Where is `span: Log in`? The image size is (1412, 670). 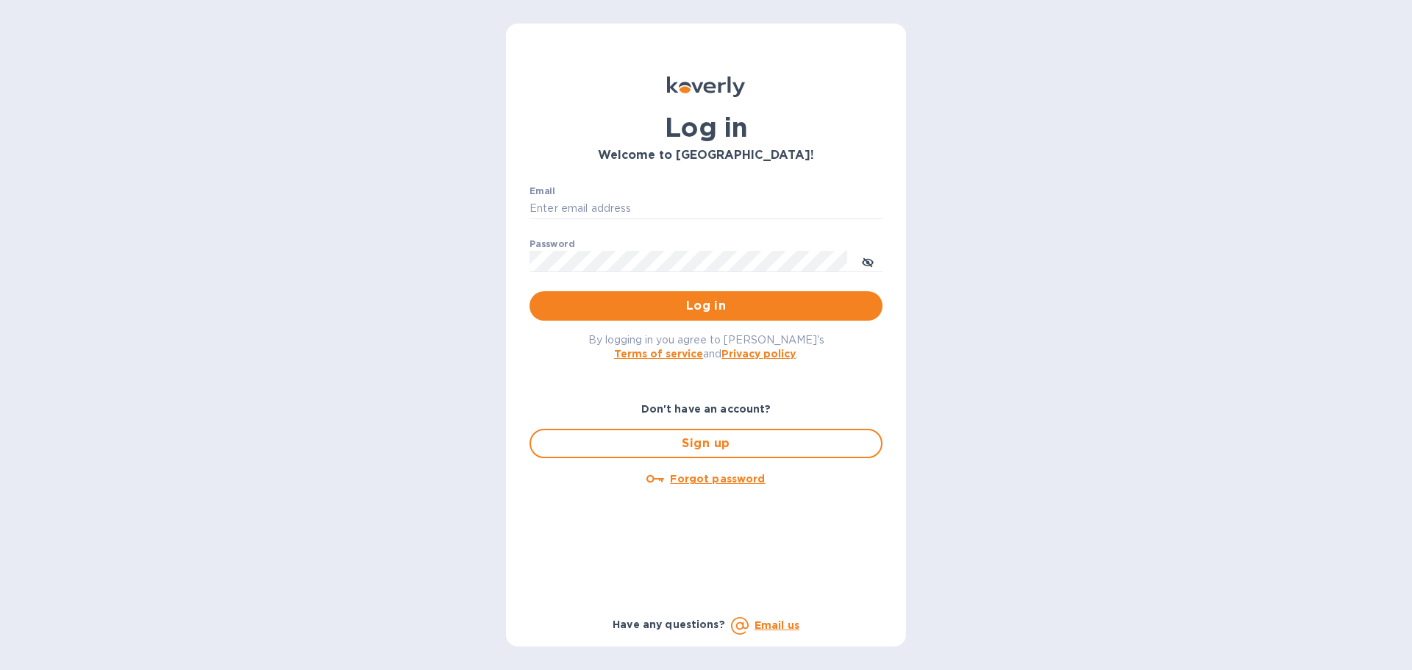
span: Log in is located at coordinates (706, 306).